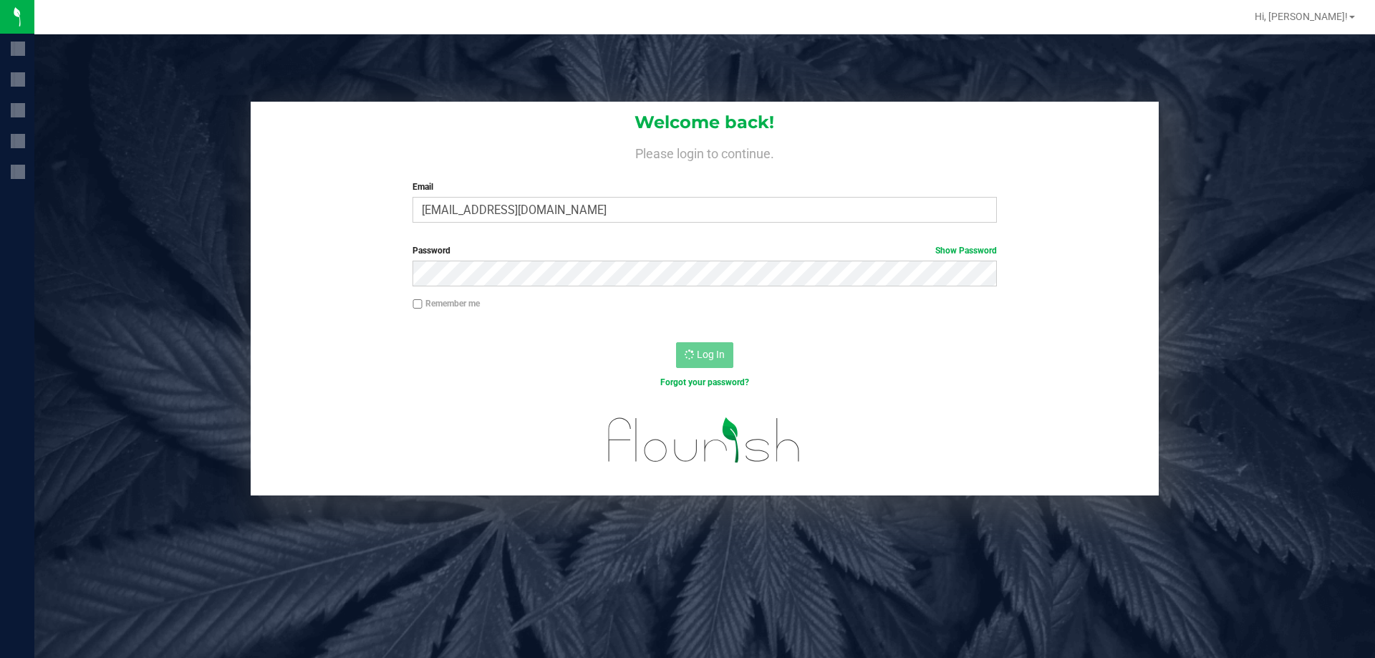 This screenshot has height=658, width=1375. I want to click on a: Show Password, so click(966, 251).